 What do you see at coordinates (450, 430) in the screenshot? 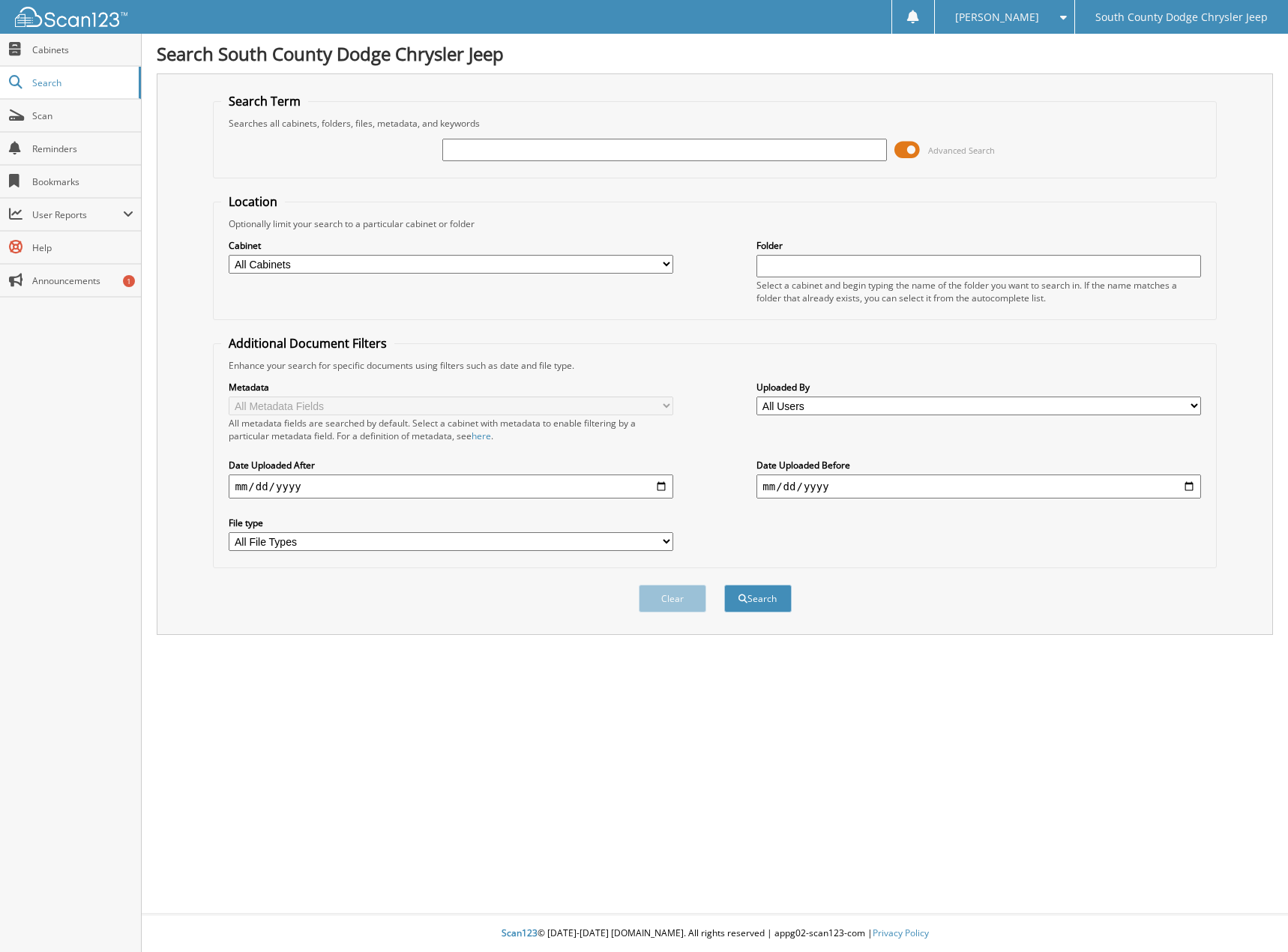
I see `div: All metadata fields are searched by default. Select a cabinet with metadata to enable filtering b...` at bounding box center [450, 430].